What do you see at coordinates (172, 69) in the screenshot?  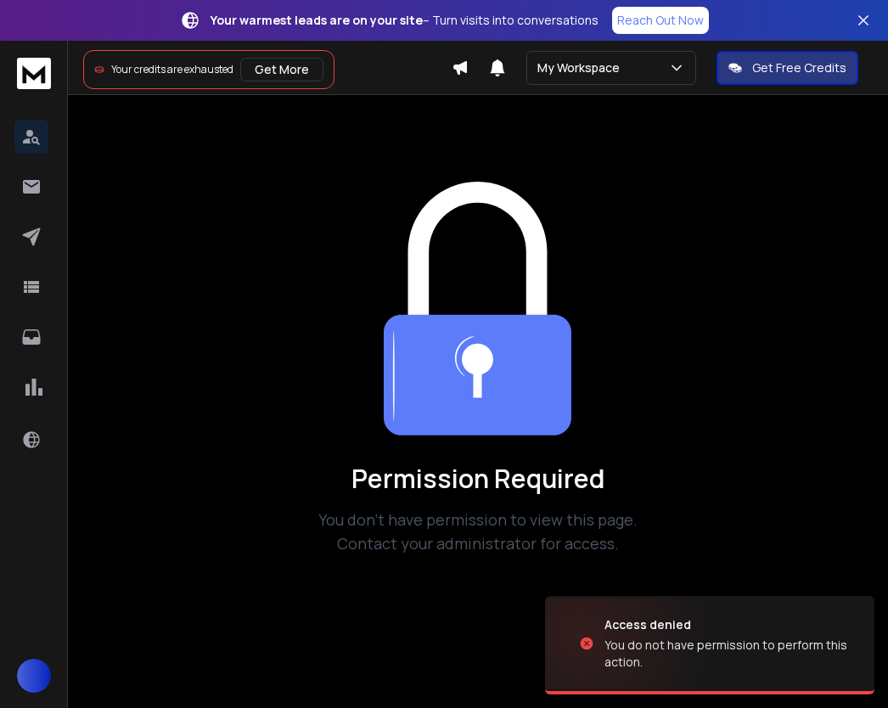 I see `span: Your credits are exhausted` at bounding box center [172, 69].